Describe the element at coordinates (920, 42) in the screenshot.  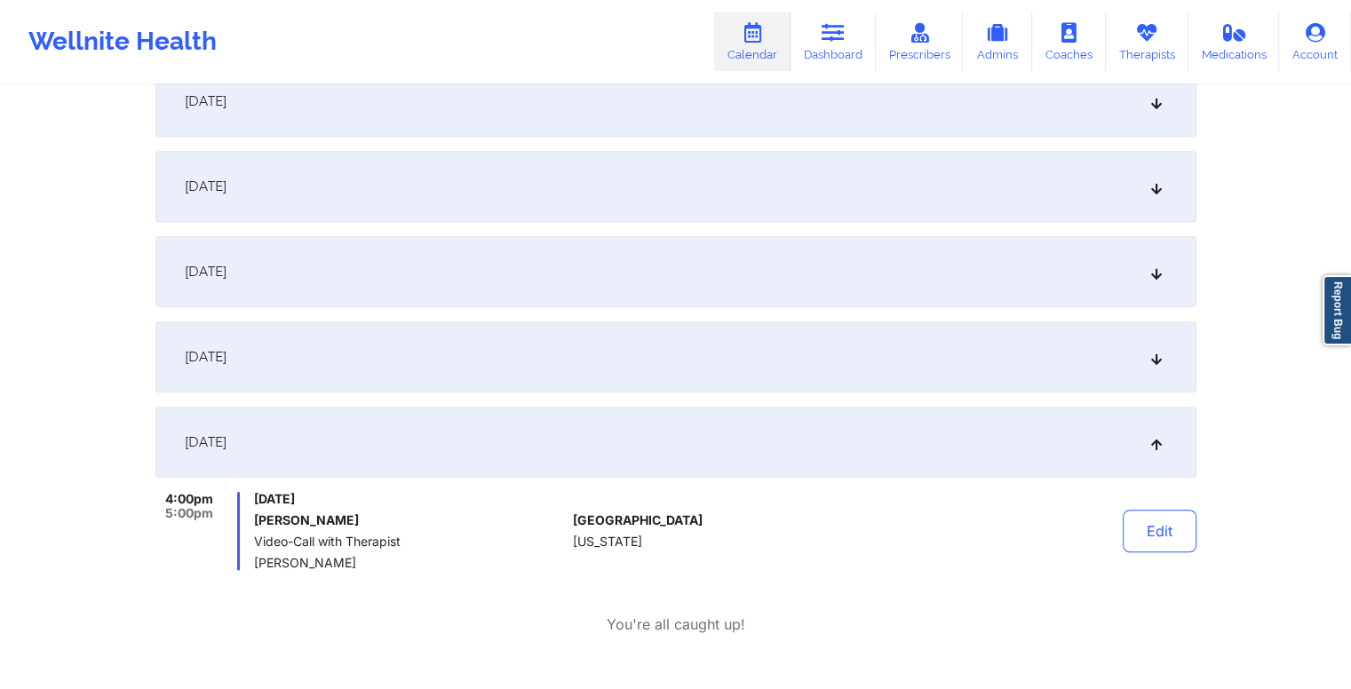
I see `a: Prescribers` at that location.